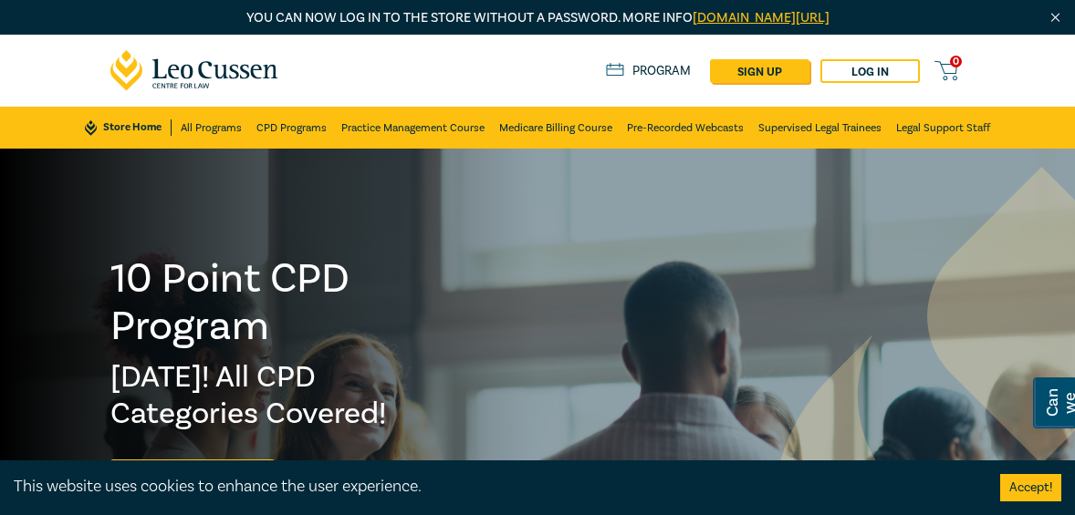 The width and height of the screenshot is (1075, 515). I want to click on a: Practice Management Course, so click(412, 128).